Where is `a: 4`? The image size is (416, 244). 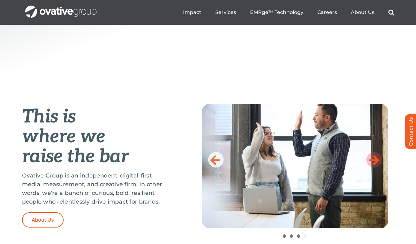
a: 4 is located at coordinates (306, 236).